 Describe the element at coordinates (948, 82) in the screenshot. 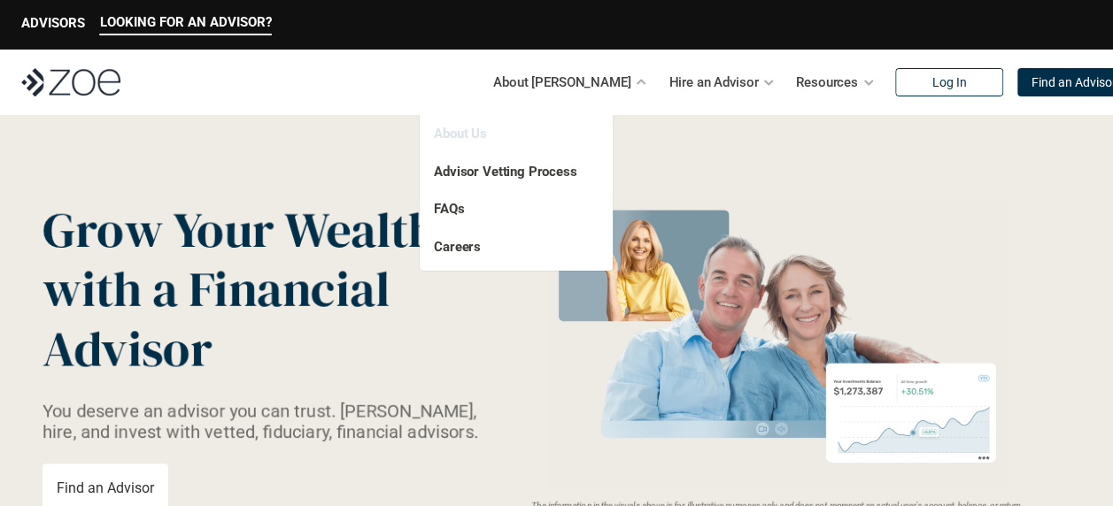

I see `p: Log In` at that location.